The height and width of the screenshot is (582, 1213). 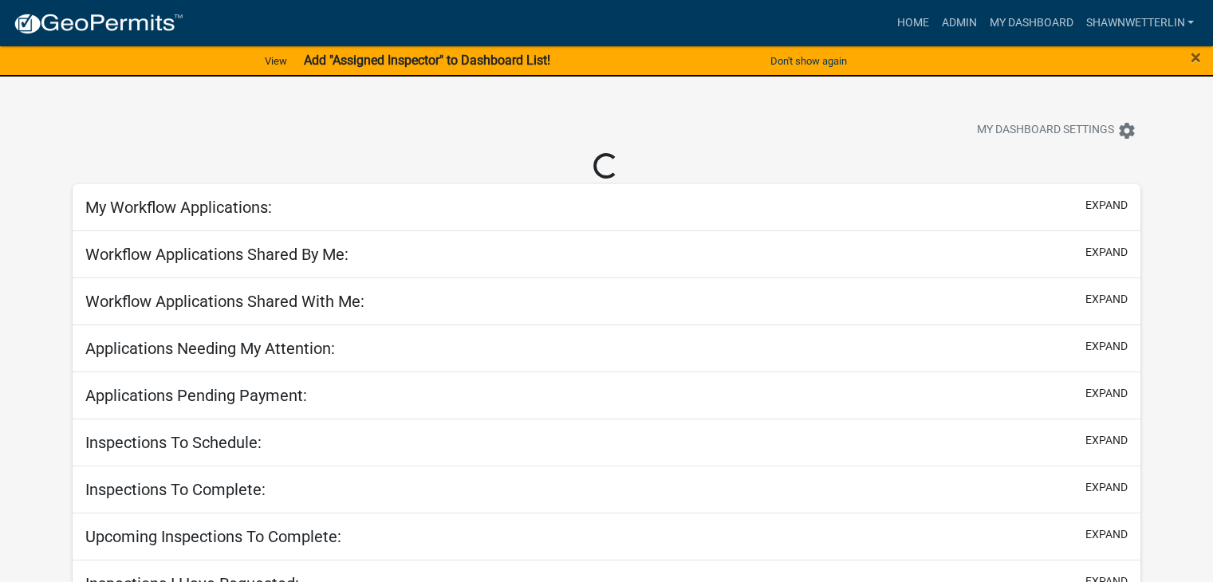 What do you see at coordinates (808, 61) in the screenshot?
I see `button: Don't show again` at bounding box center [808, 61].